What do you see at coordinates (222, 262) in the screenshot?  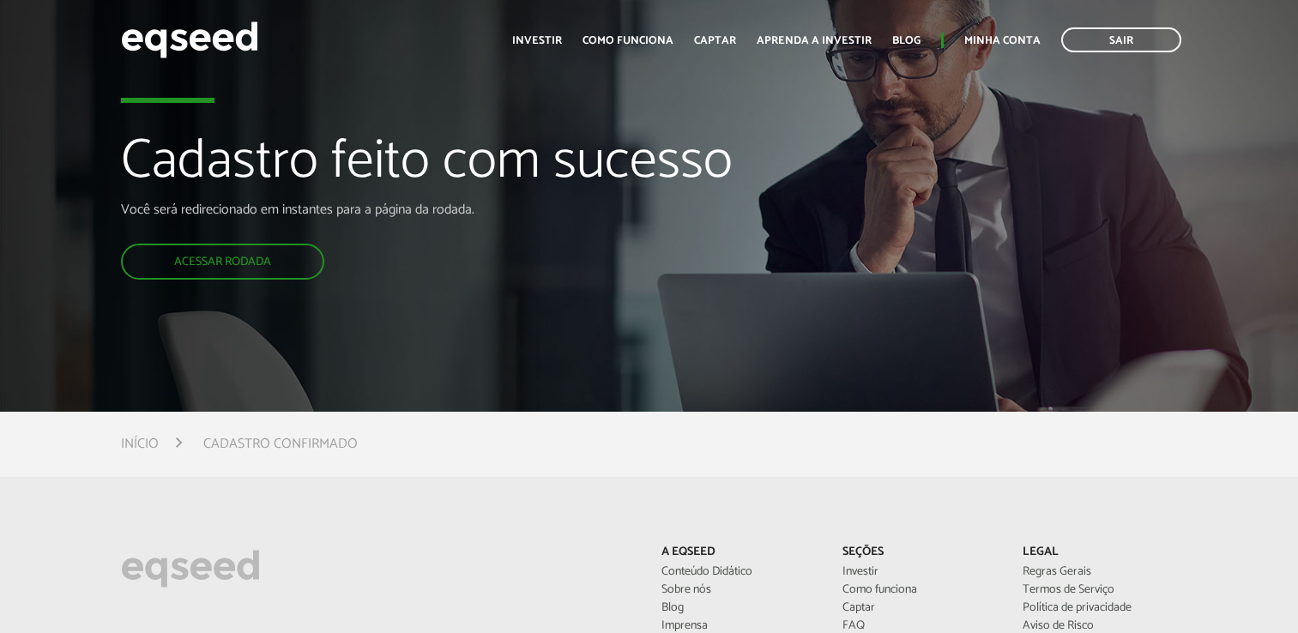 I see `a: Acessar rodada` at bounding box center [222, 262].